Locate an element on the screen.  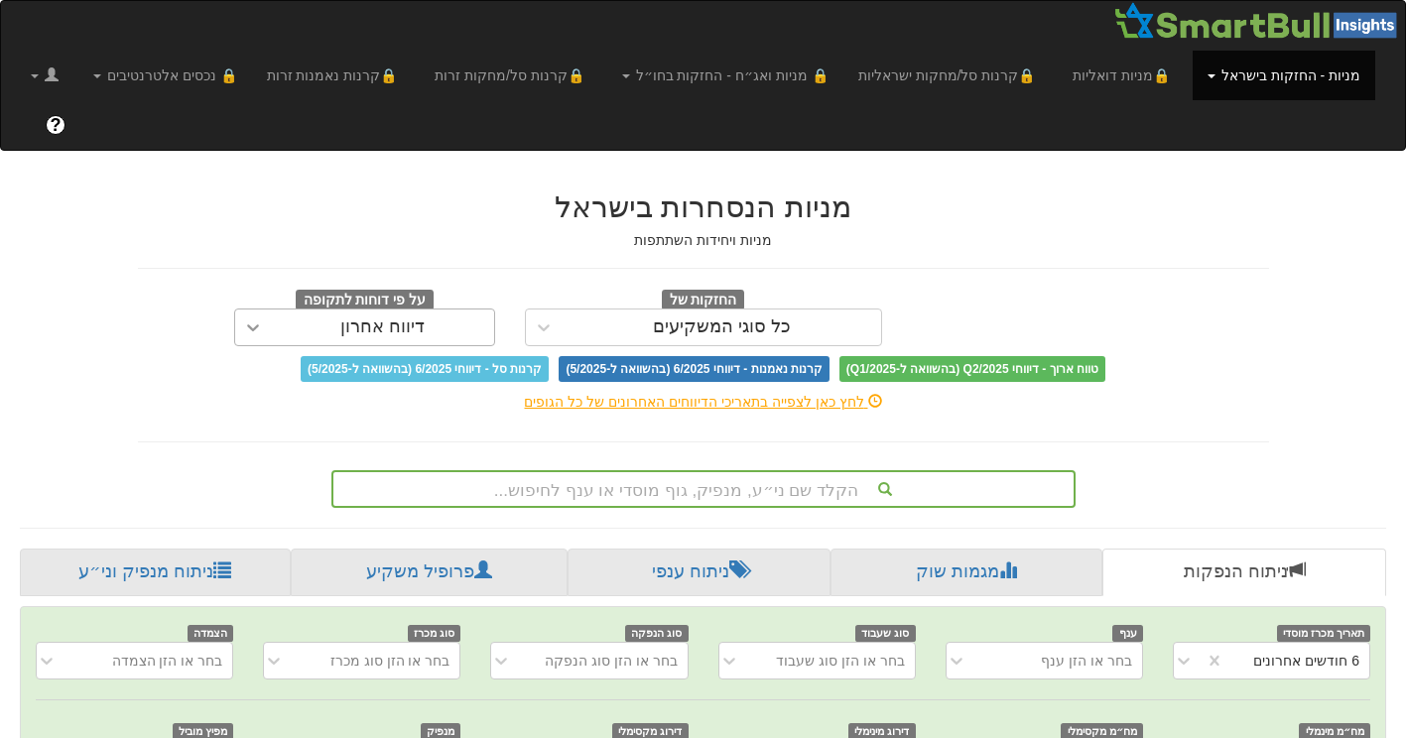
h2: מניות הנסחרות בישראל is located at coordinates (704, 206).